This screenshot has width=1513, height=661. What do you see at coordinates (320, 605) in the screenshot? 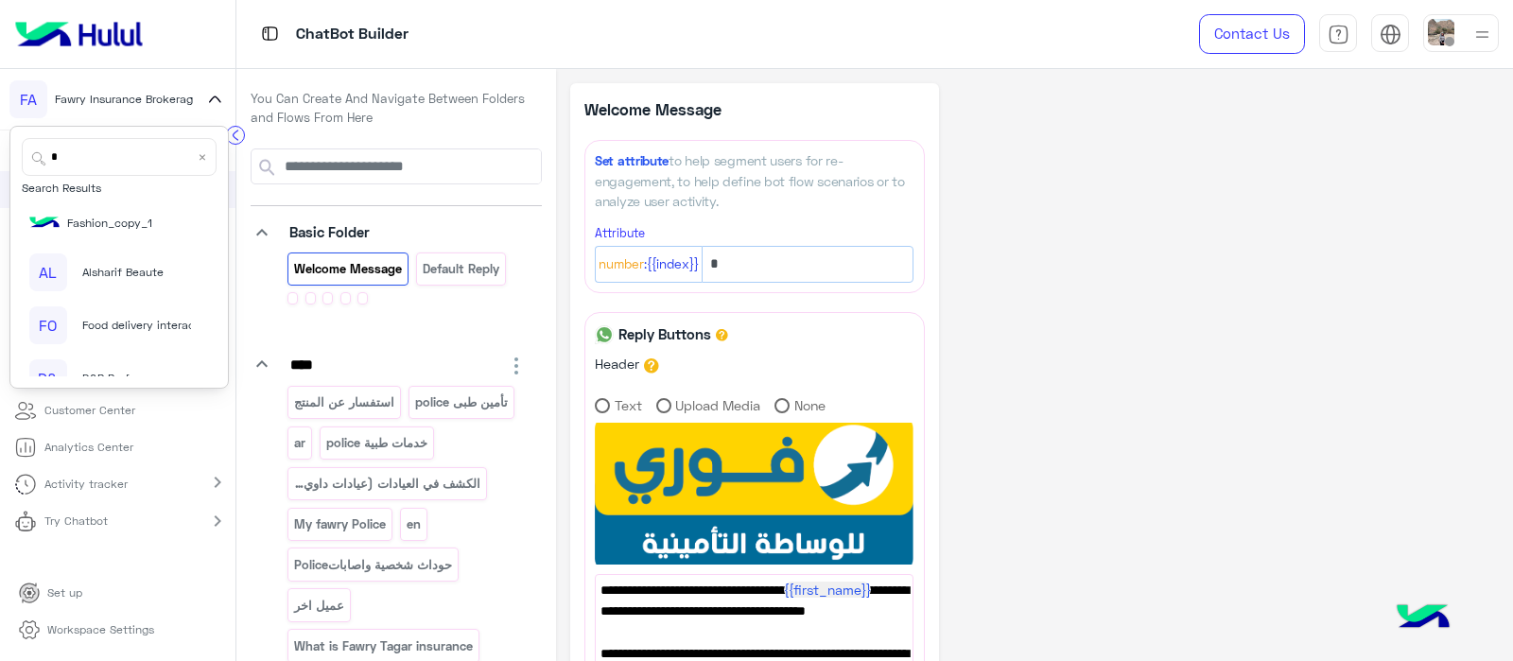
I see `p: عميل اخر` at bounding box center [320, 605].